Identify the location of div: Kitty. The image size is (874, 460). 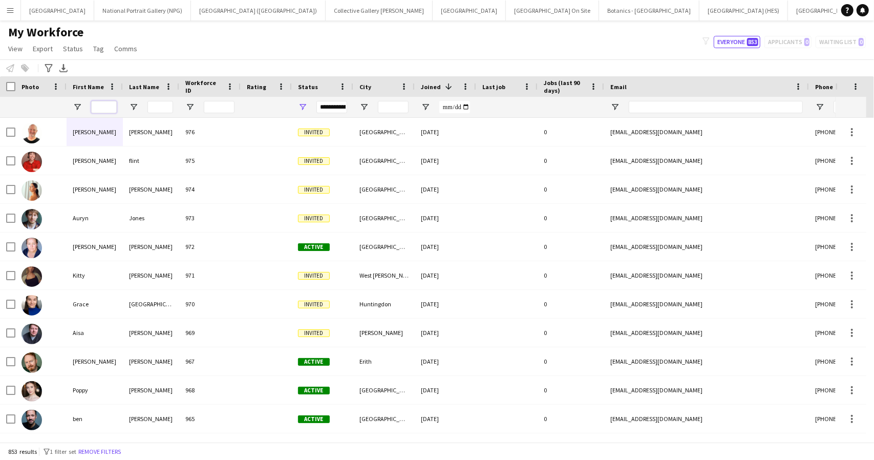
(95, 275).